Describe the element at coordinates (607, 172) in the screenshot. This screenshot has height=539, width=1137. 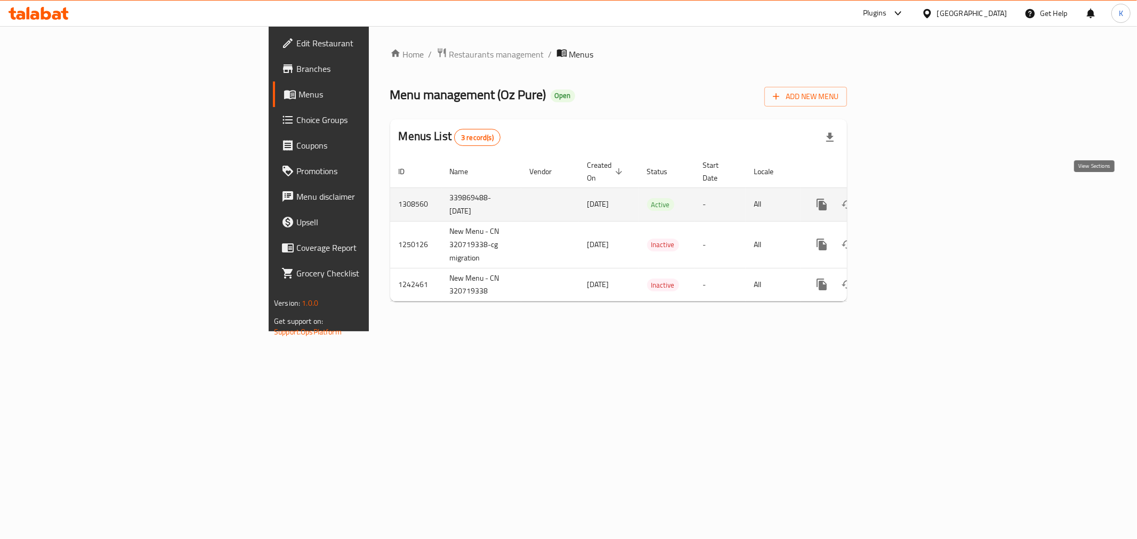
I see `span: Created On` at that location.